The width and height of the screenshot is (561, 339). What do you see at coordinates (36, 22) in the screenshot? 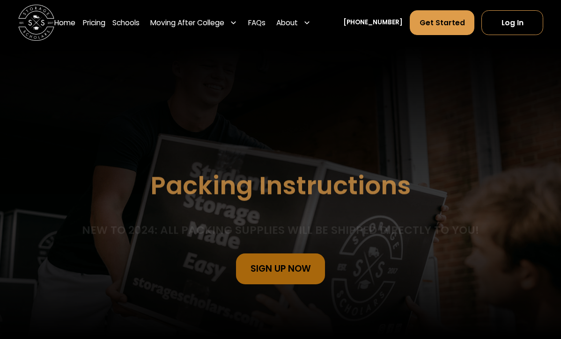
I see `img: Storage Scholars main logo` at bounding box center [36, 22].